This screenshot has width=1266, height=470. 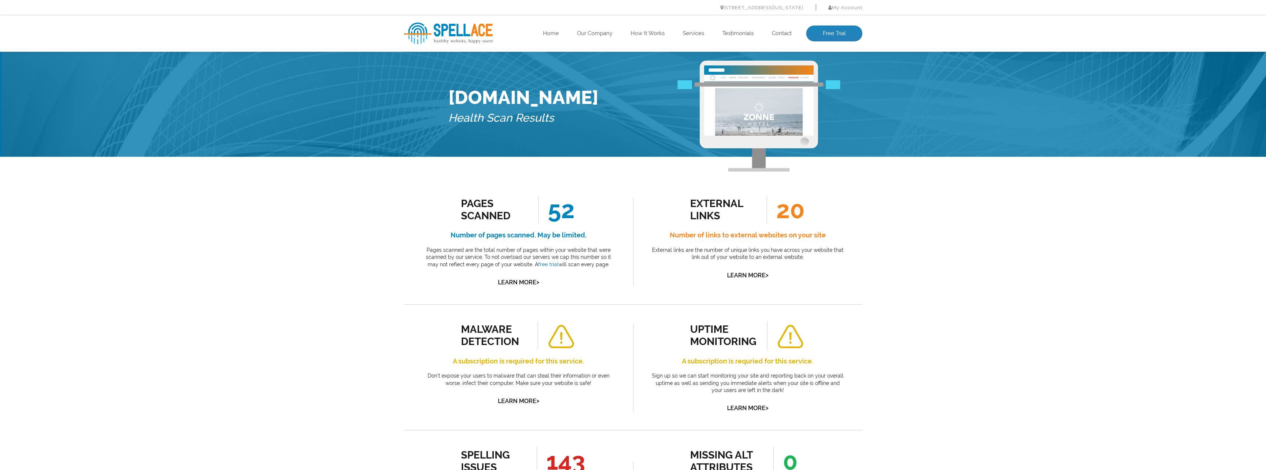 I want to click on p: Pages scanned are the total number of pages within your website that were scanned by our service...., so click(x=519, y=257).